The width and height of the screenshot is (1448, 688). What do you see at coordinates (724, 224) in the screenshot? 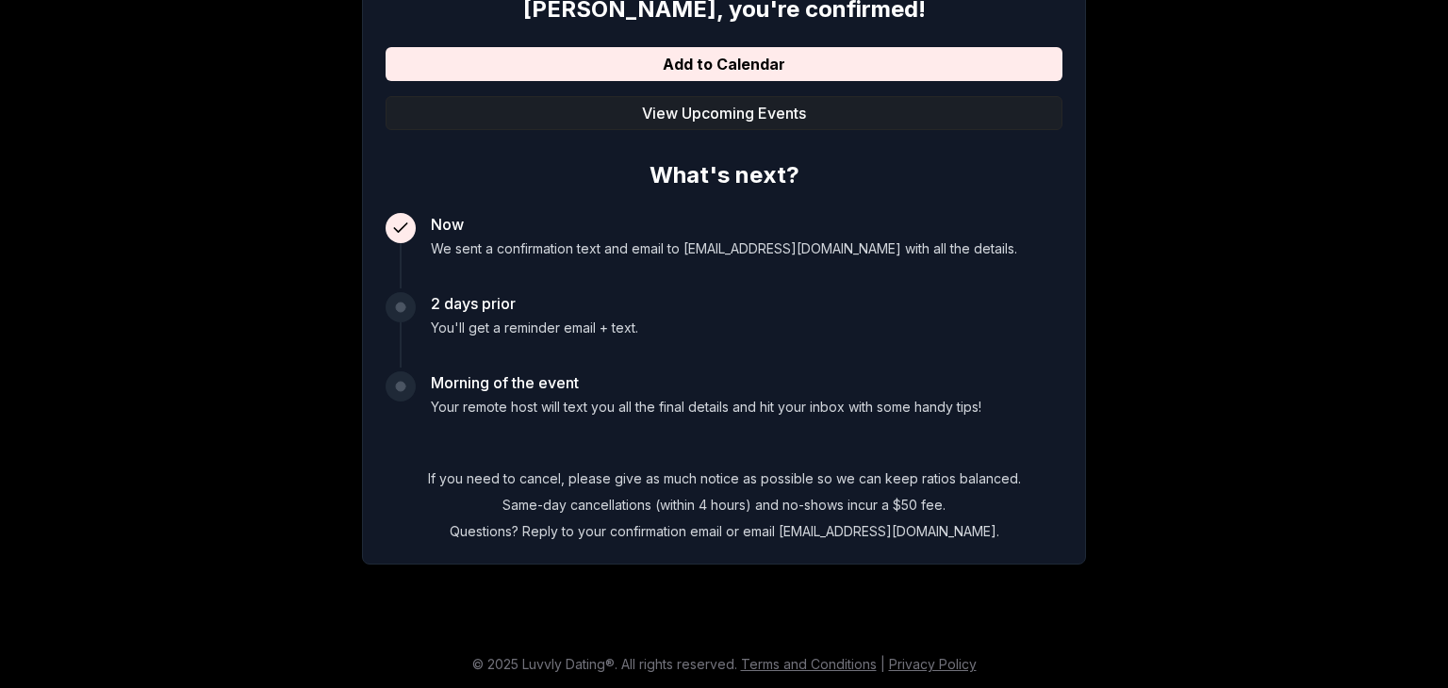
I see `h3: Now` at bounding box center [724, 224].